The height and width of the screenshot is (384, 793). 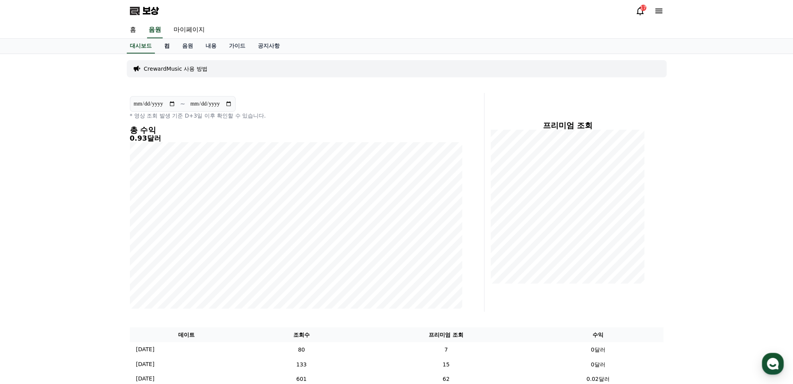 I want to click on font: * 영상 조회 발생 기준 D+3일 이후 확인할 수 있습니다., so click(x=198, y=115).